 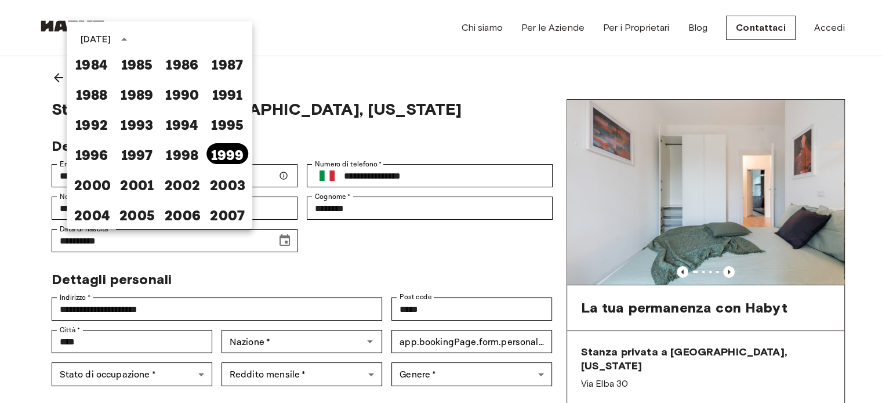 What do you see at coordinates (697, 28) in the screenshot?
I see `a: Blog` at bounding box center [697, 28].